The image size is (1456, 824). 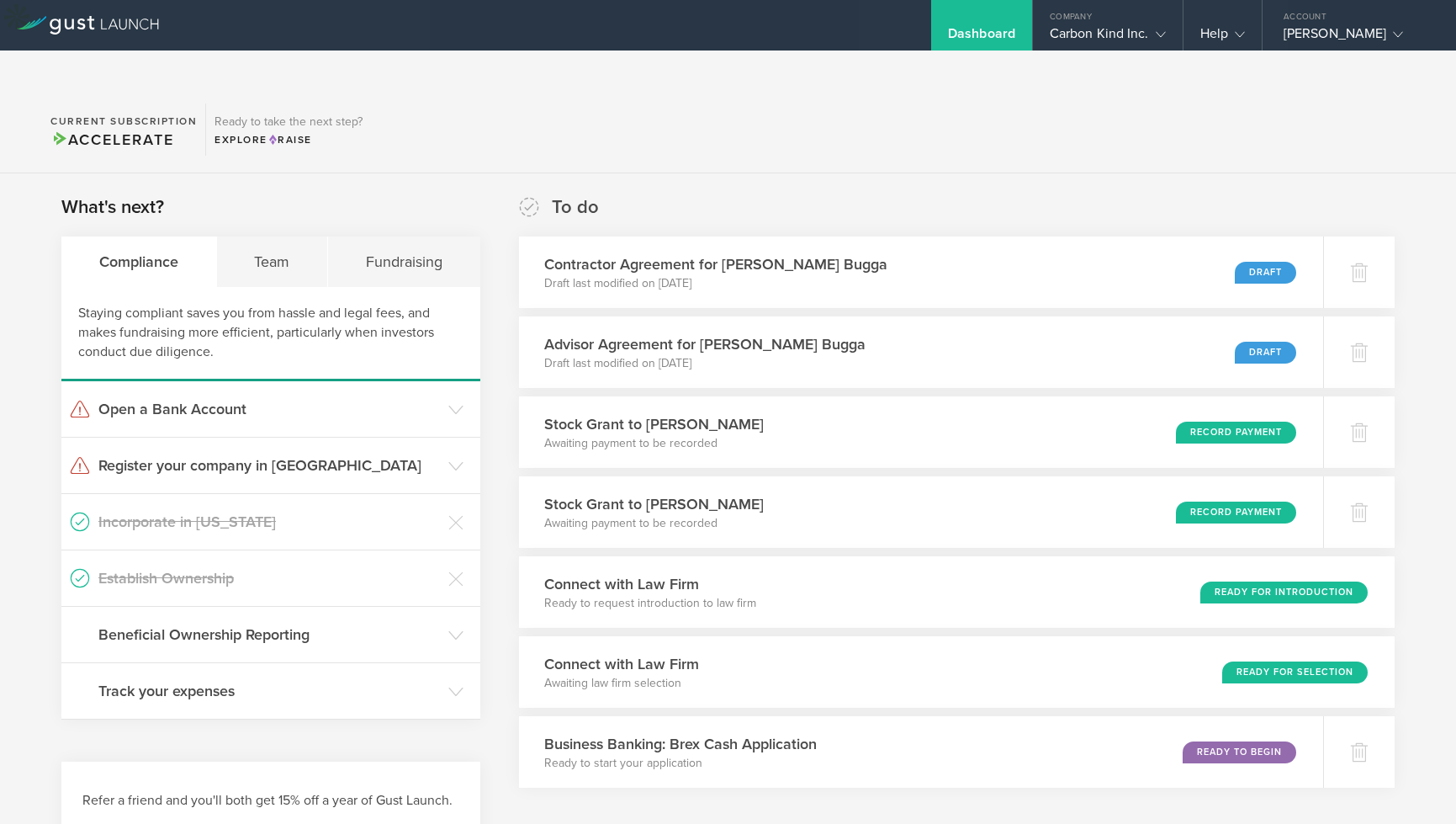 I want to click on div: Ready to take the next step?ExploreRaise, so click(x=288, y=130).